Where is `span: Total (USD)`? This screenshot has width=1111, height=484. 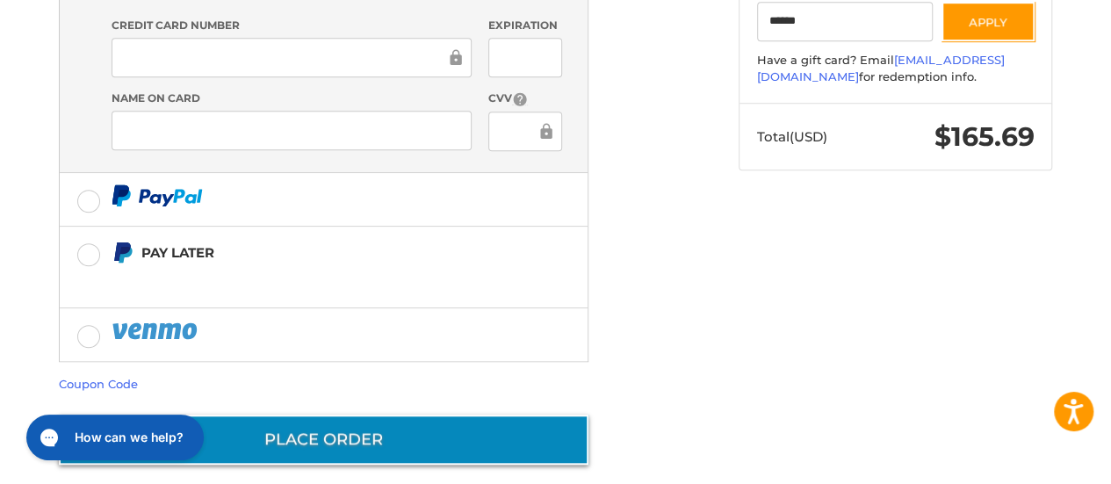
span: Total (USD) is located at coordinates (792, 136).